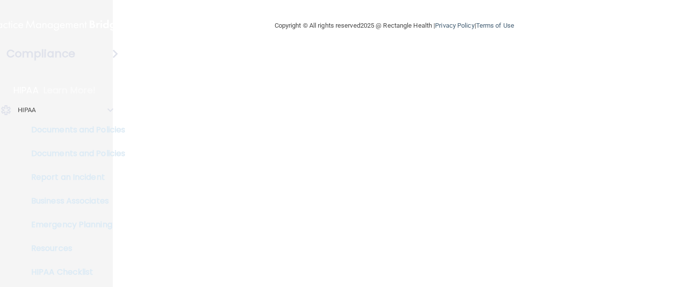 This screenshot has width=676, height=287. What do you see at coordinates (495, 25) in the screenshot?
I see `a: Terms of Use` at bounding box center [495, 25].